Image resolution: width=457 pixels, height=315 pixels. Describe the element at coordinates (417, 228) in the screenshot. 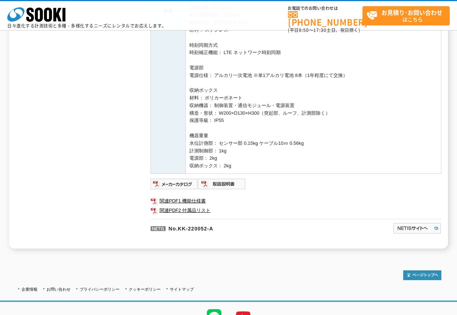

I see `img: NETISサイトへ` at that location.